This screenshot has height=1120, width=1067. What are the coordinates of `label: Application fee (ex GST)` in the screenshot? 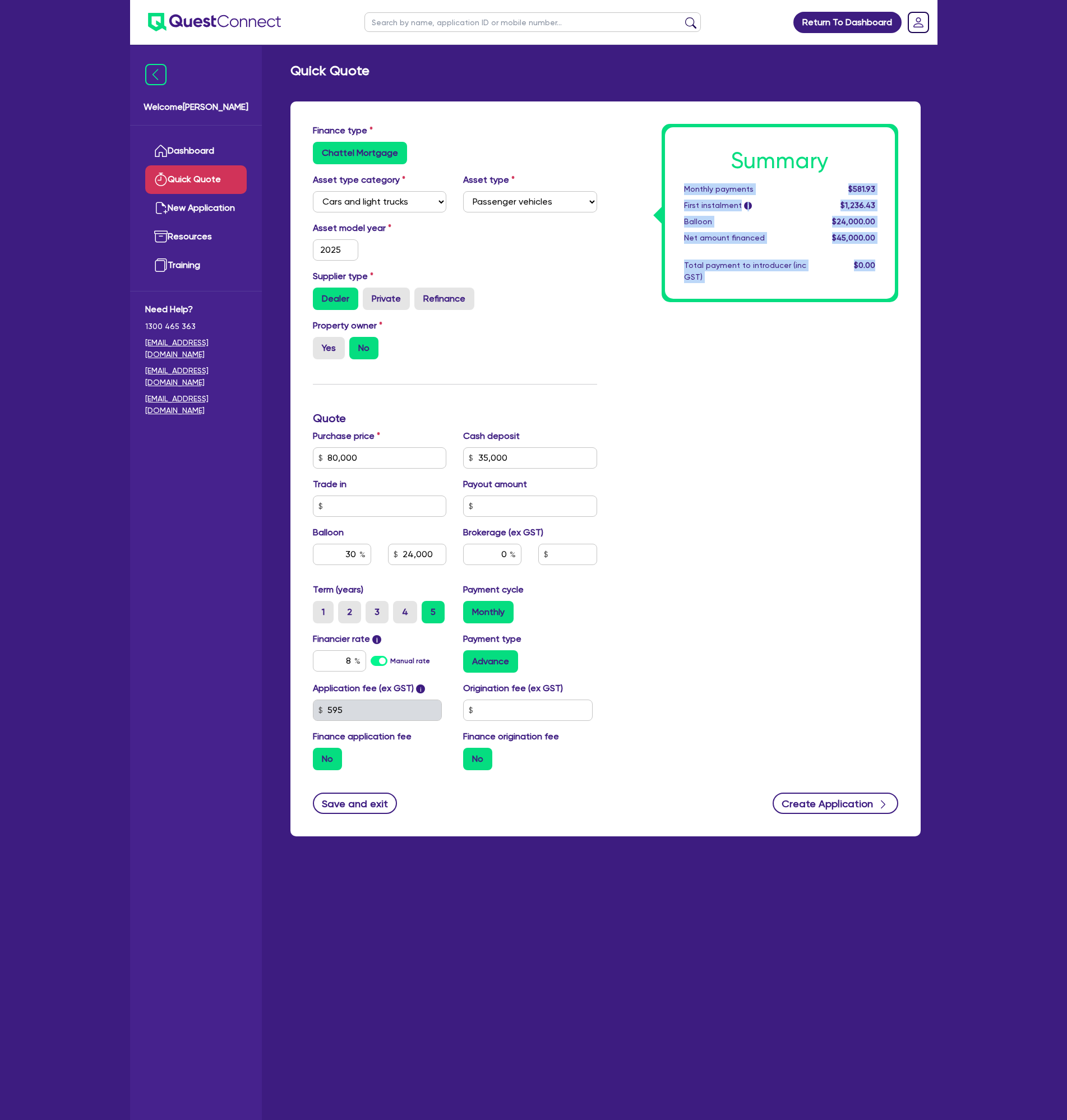 It's located at (363, 689).